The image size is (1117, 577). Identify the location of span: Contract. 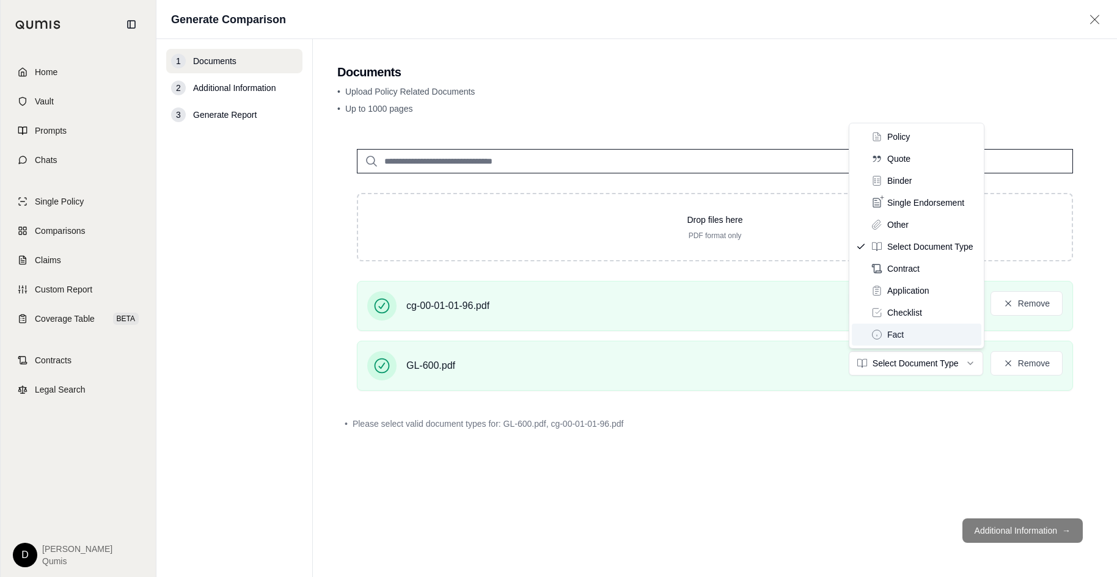
(903, 269).